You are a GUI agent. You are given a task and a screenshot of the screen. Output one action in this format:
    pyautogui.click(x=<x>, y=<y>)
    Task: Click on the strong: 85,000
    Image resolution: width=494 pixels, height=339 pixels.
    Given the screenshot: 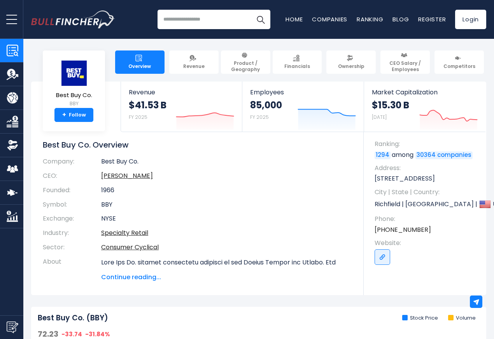 What is the action you would take?
    pyautogui.click(x=266, y=105)
    